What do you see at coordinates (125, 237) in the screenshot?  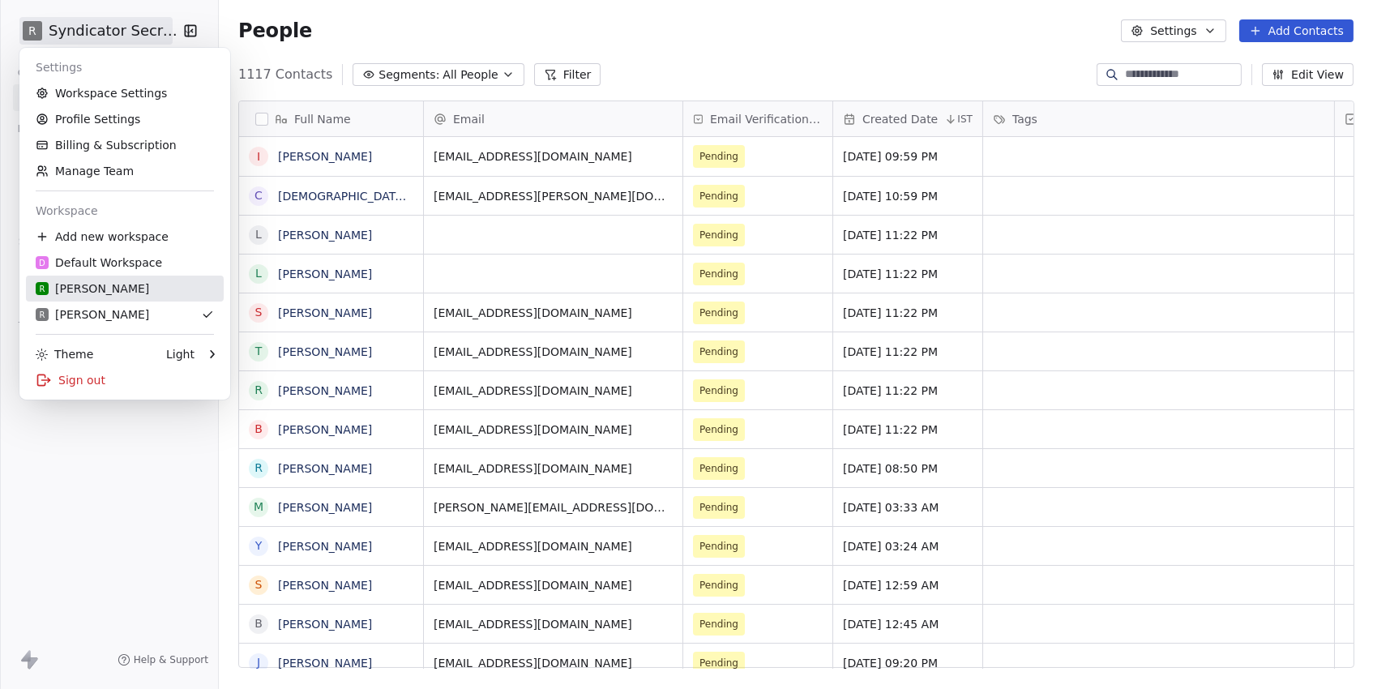 I see `div: Add new workspace` at bounding box center [125, 237].